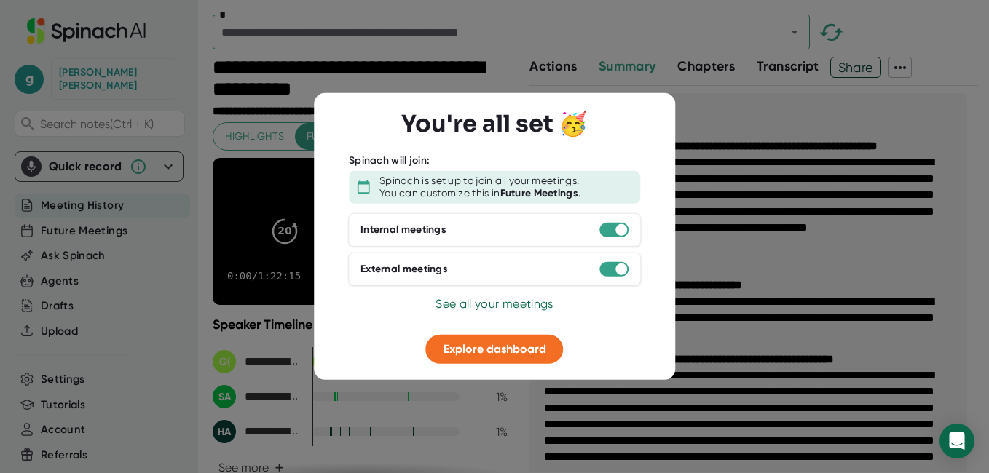  Describe the element at coordinates (403, 230) in the screenshot. I see `div: Internal meetings` at that location.